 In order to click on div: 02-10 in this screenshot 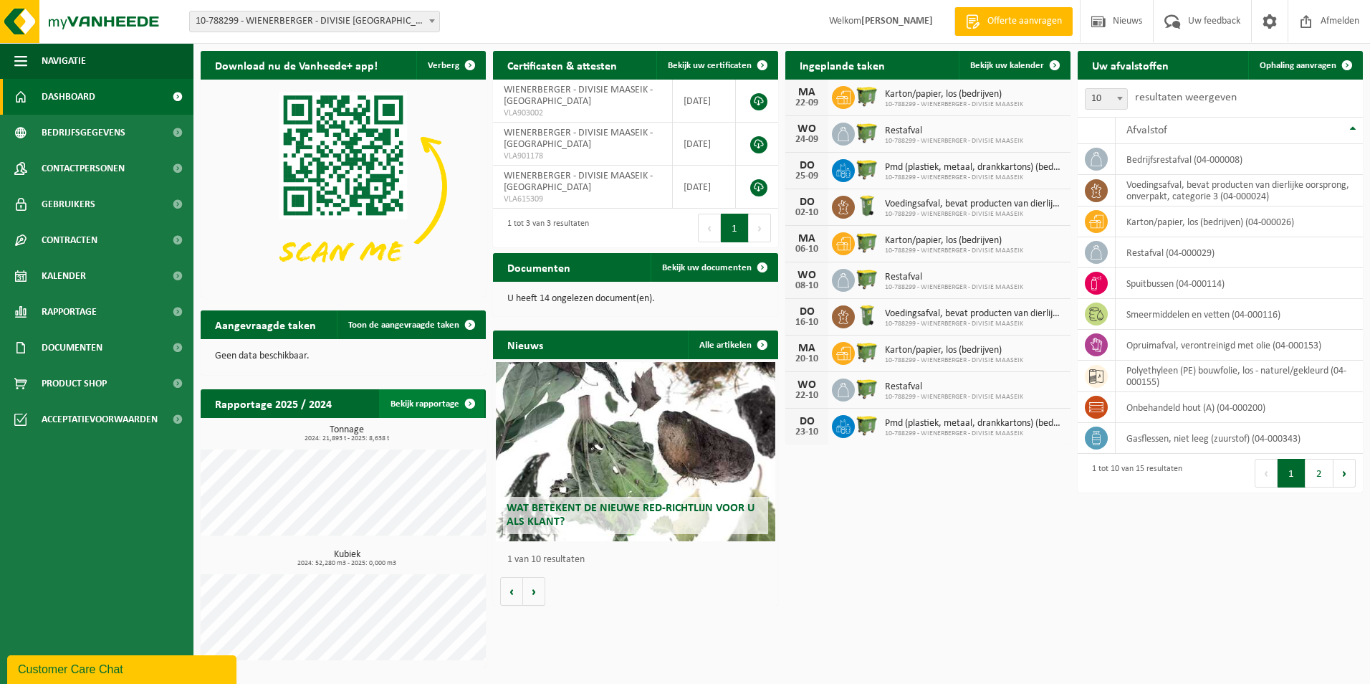, I will do `click(807, 213)`.